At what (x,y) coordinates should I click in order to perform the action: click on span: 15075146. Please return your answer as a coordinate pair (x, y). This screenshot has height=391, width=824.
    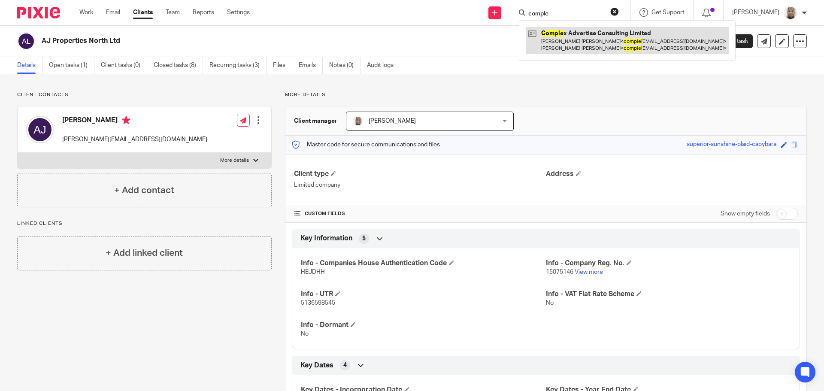
    Looking at the image, I should click on (560, 272).